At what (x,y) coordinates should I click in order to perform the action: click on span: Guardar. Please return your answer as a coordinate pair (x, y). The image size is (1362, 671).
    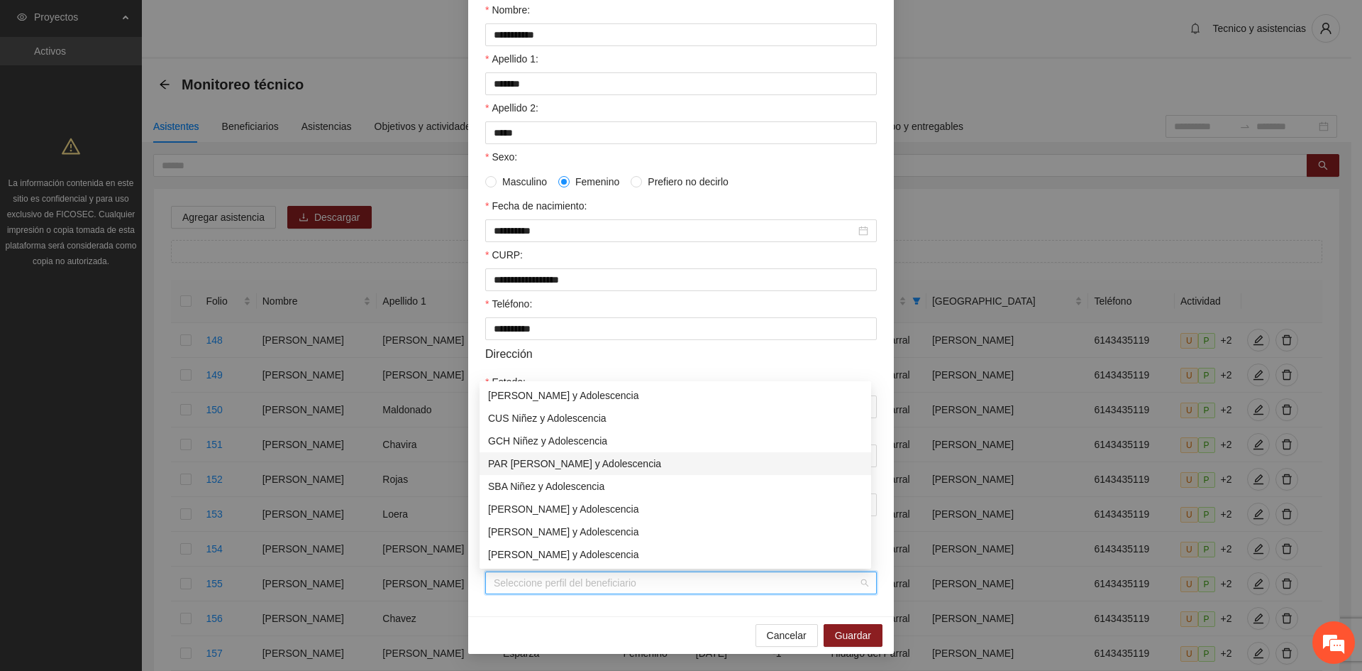
    Looking at the image, I should click on (853, 635).